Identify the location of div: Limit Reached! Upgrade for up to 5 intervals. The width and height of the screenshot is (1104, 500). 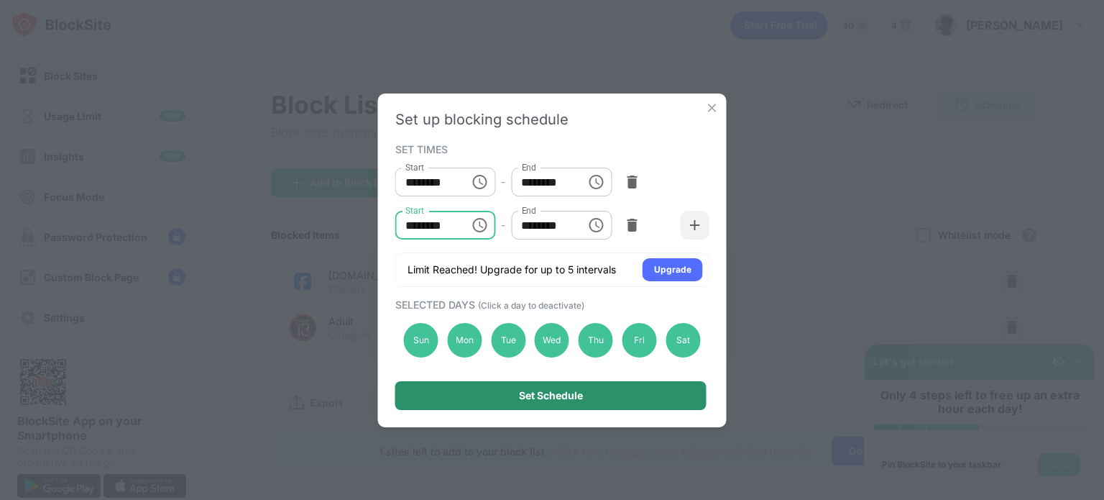
(512, 270).